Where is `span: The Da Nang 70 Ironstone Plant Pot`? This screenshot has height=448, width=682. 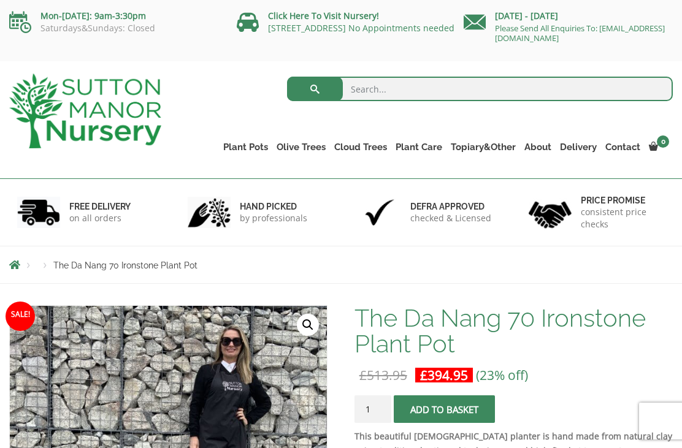
span: The Da Nang 70 Ironstone Plant Pot is located at coordinates (125, 266).